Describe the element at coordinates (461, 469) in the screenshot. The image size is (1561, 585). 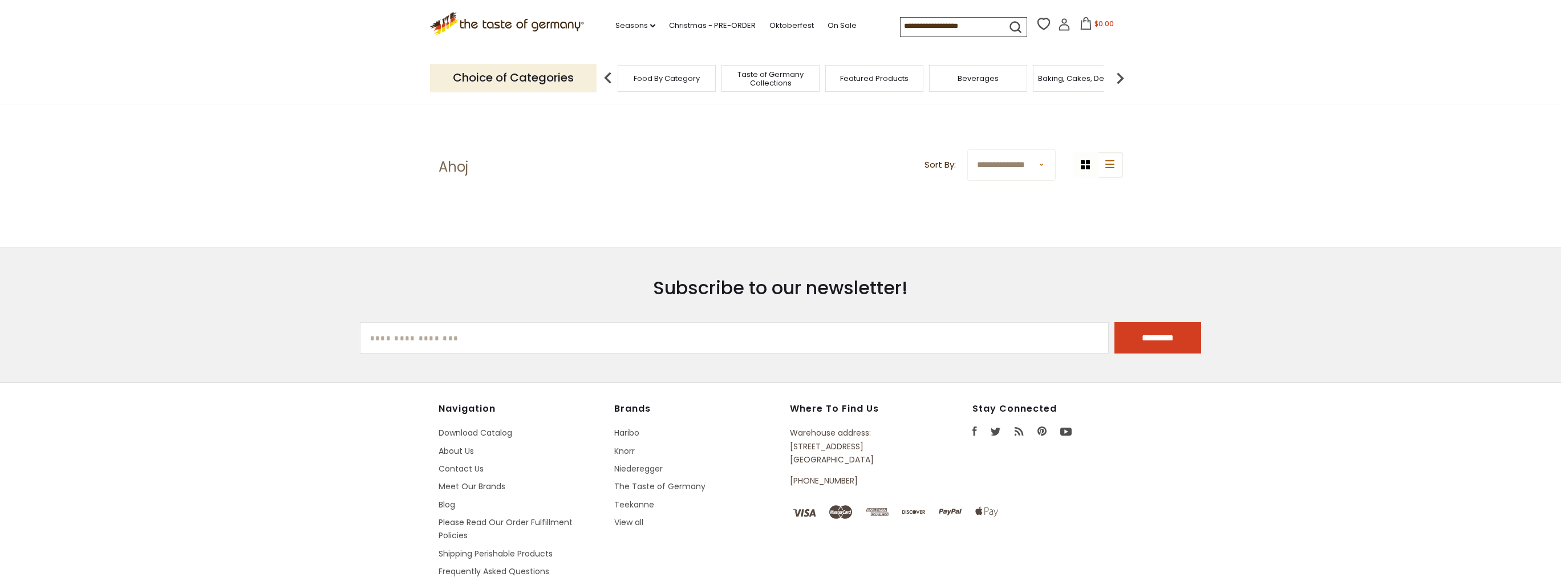
I see `a: Contact Us` at that location.